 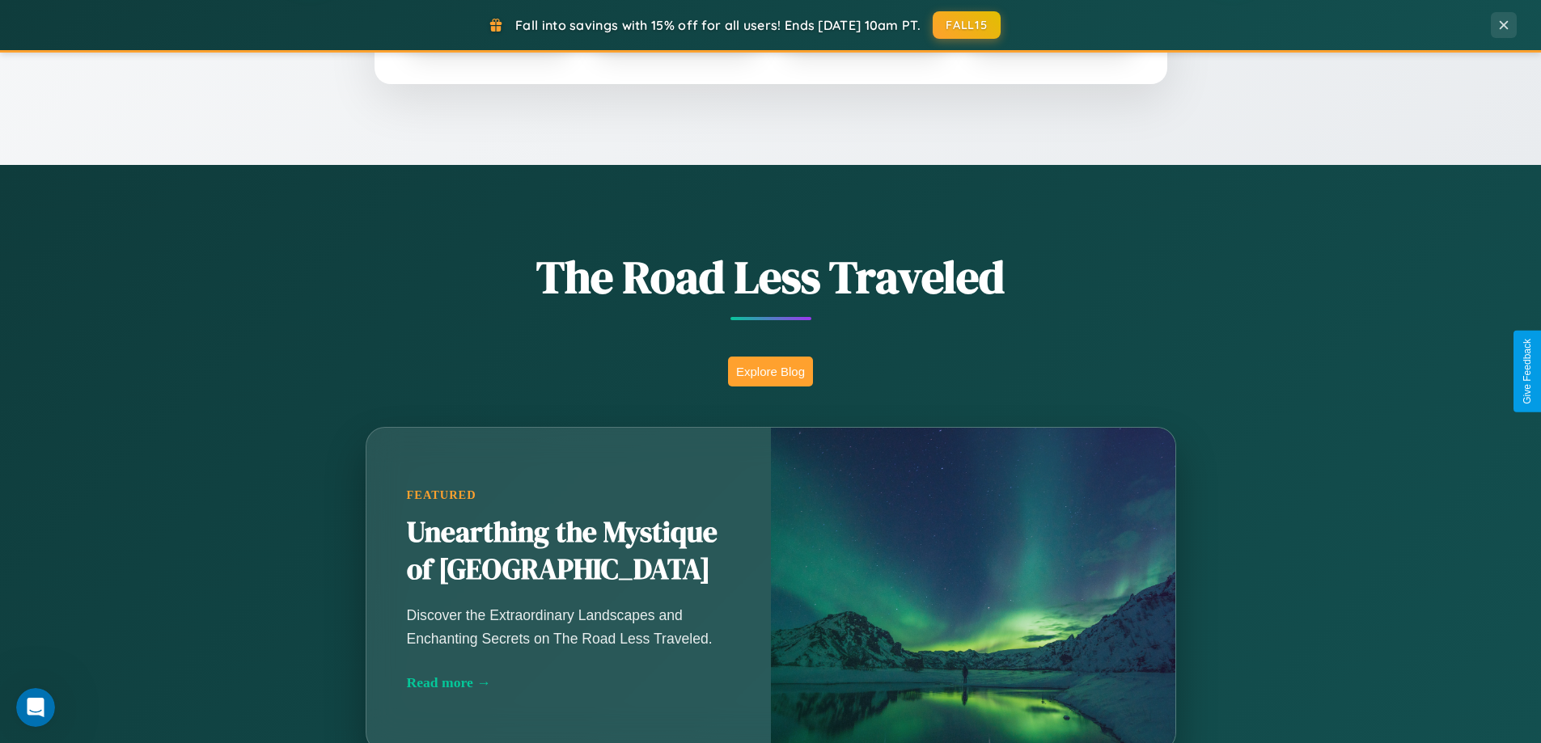 What do you see at coordinates (569, 683) in the screenshot?
I see `div: Read more →` at bounding box center [569, 683].